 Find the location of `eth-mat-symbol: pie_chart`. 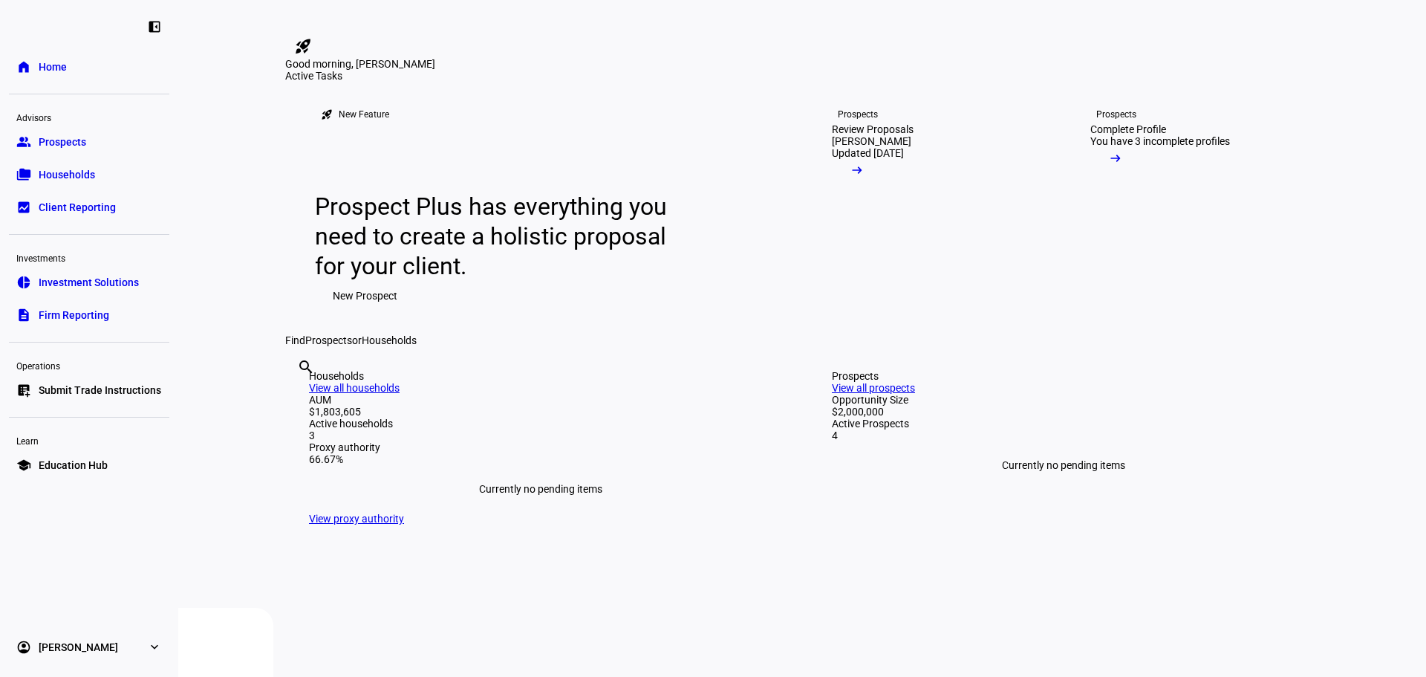

eth-mat-symbol: pie_chart is located at coordinates (24, 282).